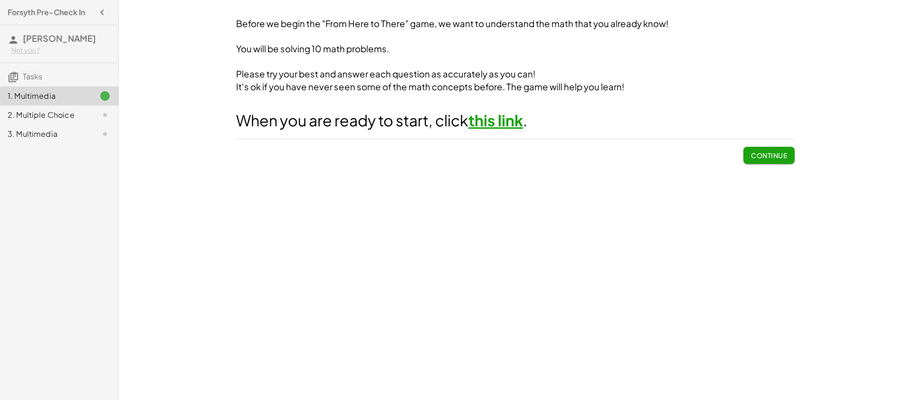 Image resolution: width=912 pixels, height=400 pixels. I want to click on div: 2. Multiple Choice, so click(46, 115).